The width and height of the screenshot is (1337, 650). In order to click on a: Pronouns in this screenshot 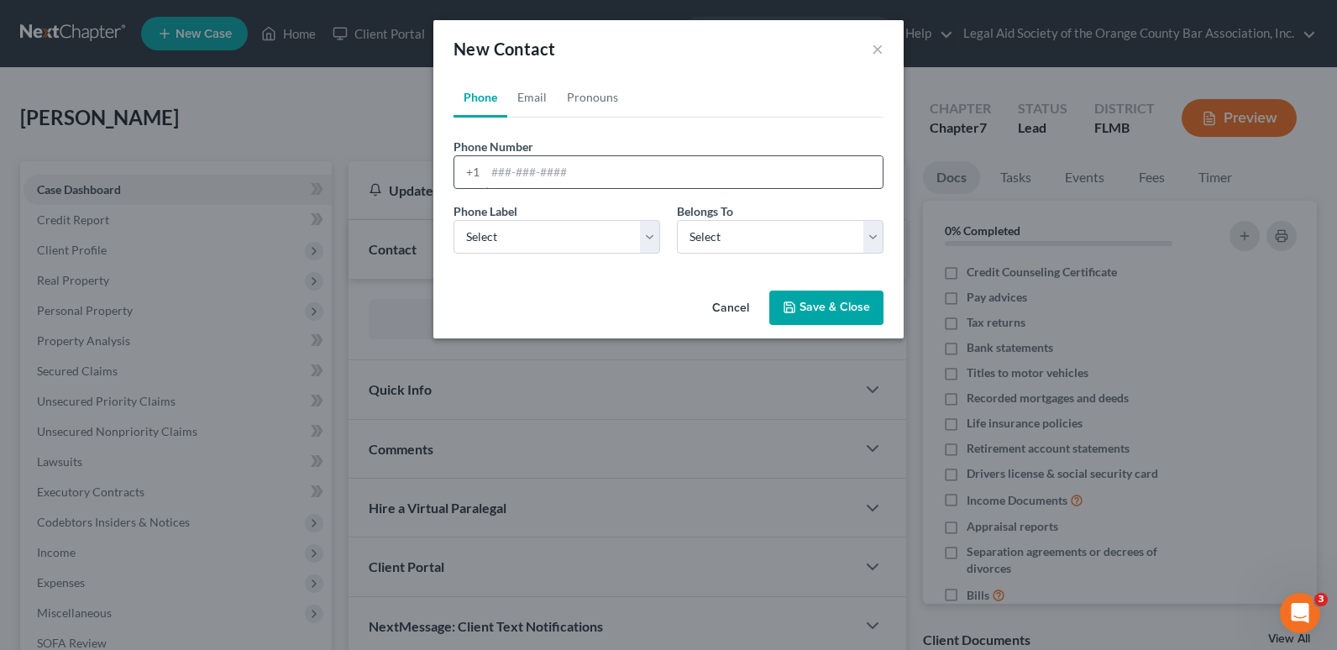, I will do `click(592, 97)`.